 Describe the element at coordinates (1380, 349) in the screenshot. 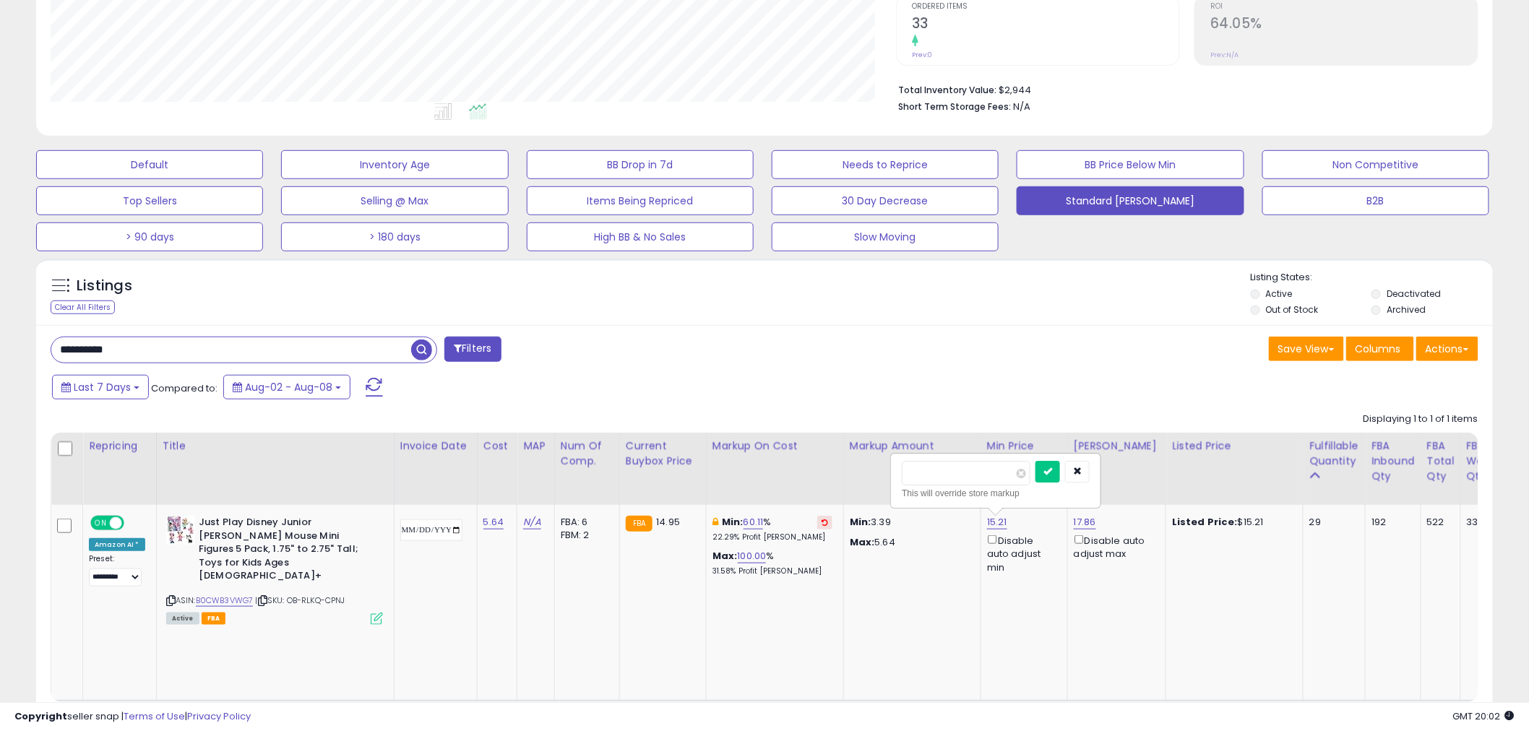

I see `button: Columns` at that location.